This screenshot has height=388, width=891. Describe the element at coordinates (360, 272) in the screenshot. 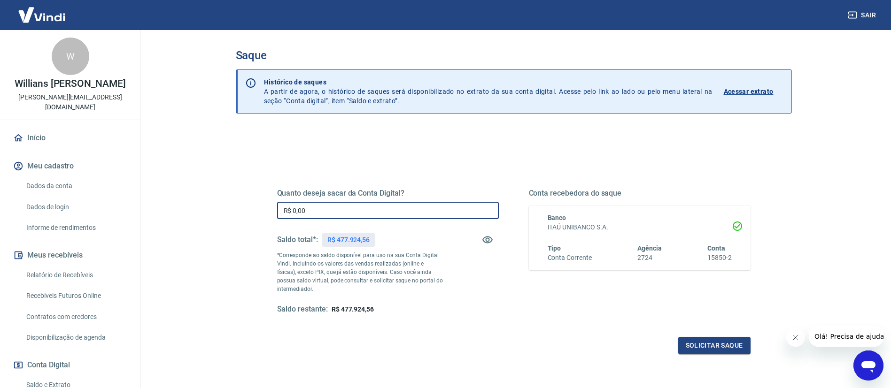

I see `p: *Corresponde ao saldo disponível para uso na sua Conta Digital Vindi. Incluindo os valores das ve...` at that location.